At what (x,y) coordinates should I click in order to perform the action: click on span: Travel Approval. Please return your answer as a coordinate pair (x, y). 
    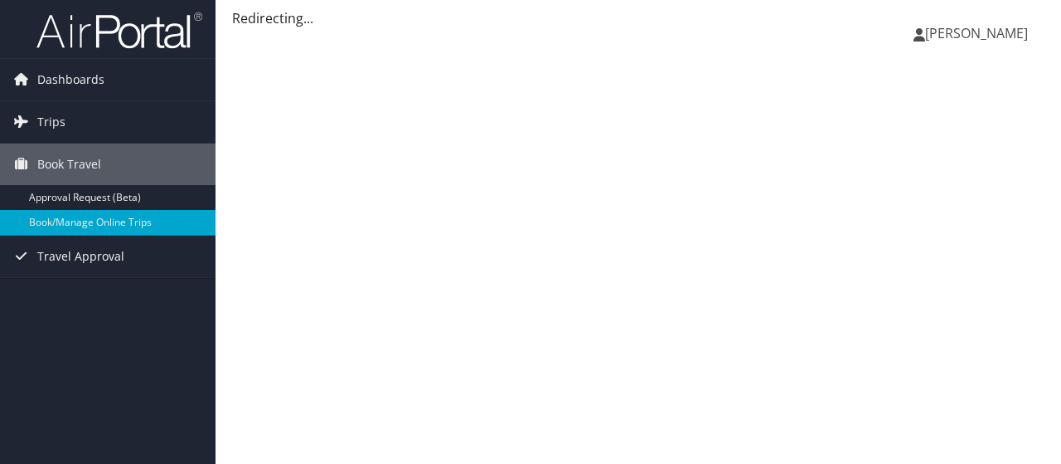
    Looking at the image, I should click on (80, 256).